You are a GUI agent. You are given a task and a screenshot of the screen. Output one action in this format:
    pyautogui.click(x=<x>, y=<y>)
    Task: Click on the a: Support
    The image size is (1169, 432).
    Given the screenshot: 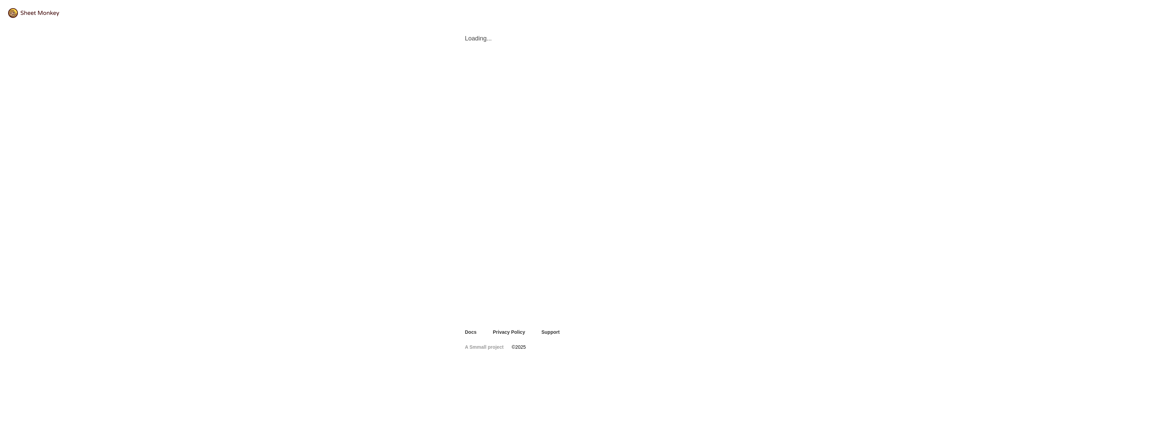 What is the action you would take?
    pyautogui.click(x=551, y=332)
    